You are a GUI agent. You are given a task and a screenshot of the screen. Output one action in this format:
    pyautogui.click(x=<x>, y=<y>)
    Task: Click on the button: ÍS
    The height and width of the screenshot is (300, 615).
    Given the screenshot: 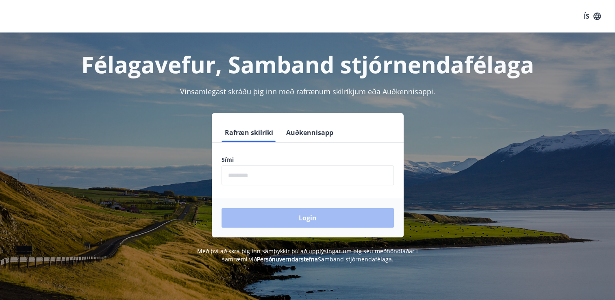 What is the action you would take?
    pyautogui.click(x=592, y=16)
    